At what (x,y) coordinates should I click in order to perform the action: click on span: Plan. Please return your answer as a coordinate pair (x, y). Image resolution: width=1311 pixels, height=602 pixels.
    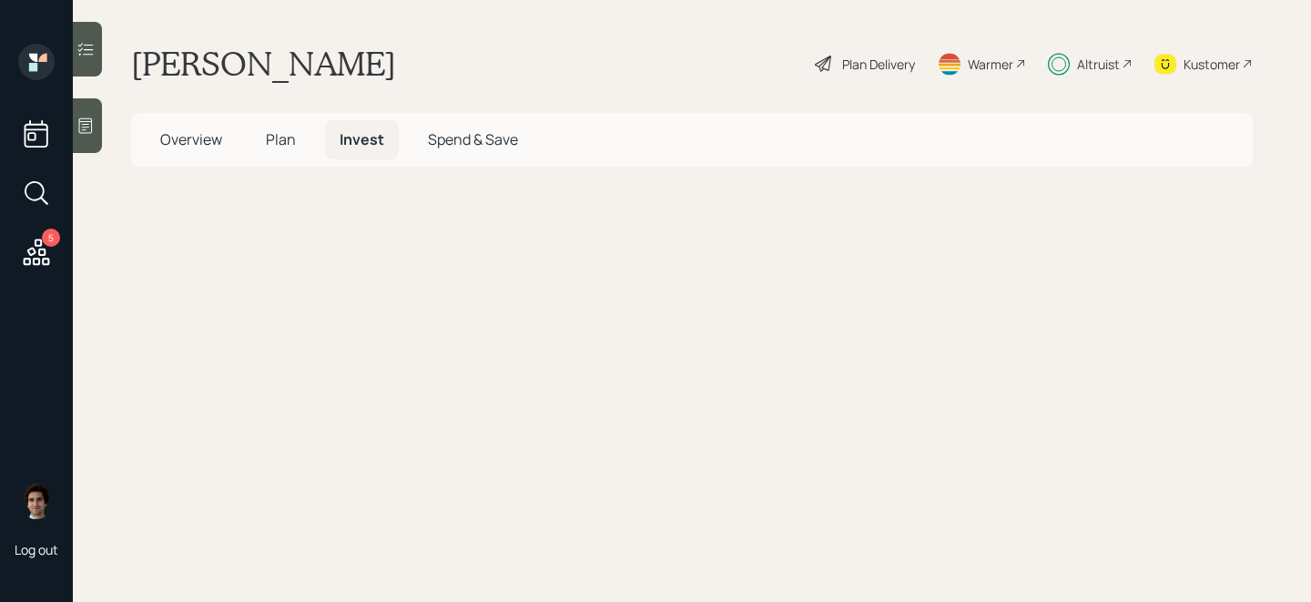
    Looking at the image, I should click on (280, 139).